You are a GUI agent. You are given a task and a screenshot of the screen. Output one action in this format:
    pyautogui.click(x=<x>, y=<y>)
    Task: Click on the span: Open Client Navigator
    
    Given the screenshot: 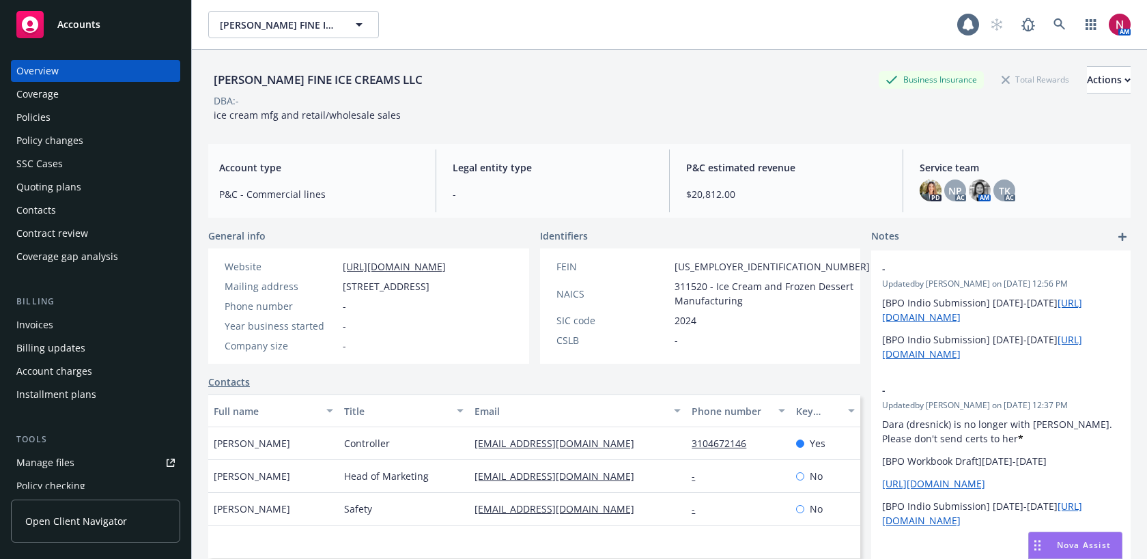 What is the action you would take?
    pyautogui.click(x=76, y=521)
    